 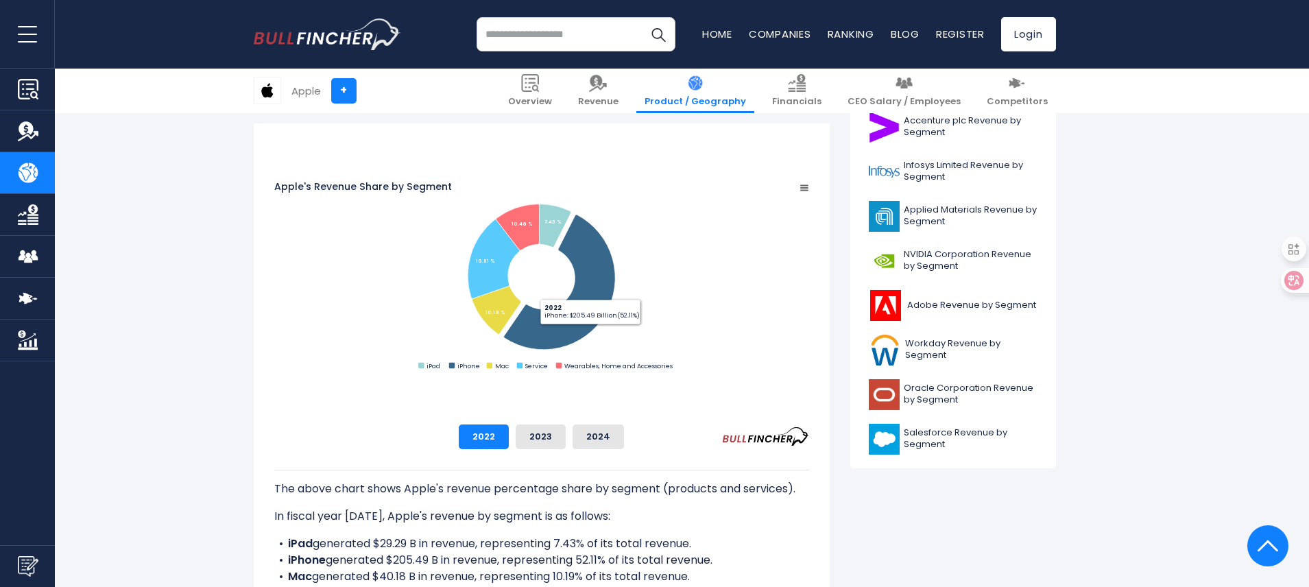 I want to click on span: Financials, so click(x=797, y=101).